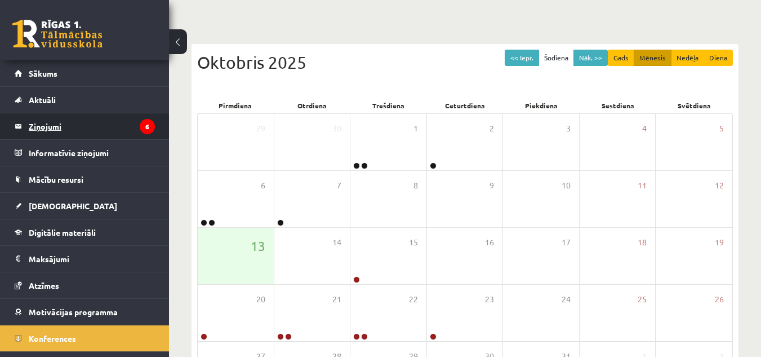 The width and height of the screenshot is (761, 357). What do you see at coordinates (541, 105) in the screenshot?
I see `div: Piekdiena` at bounding box center [541, 105].